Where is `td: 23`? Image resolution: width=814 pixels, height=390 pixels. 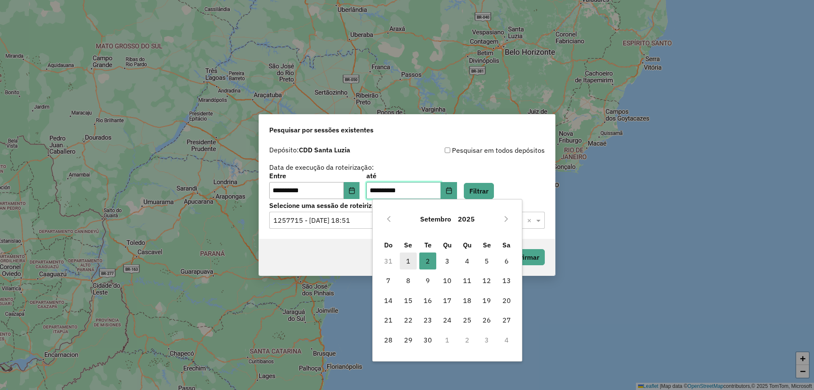
td: 23 is located at coordinates (428, 320).